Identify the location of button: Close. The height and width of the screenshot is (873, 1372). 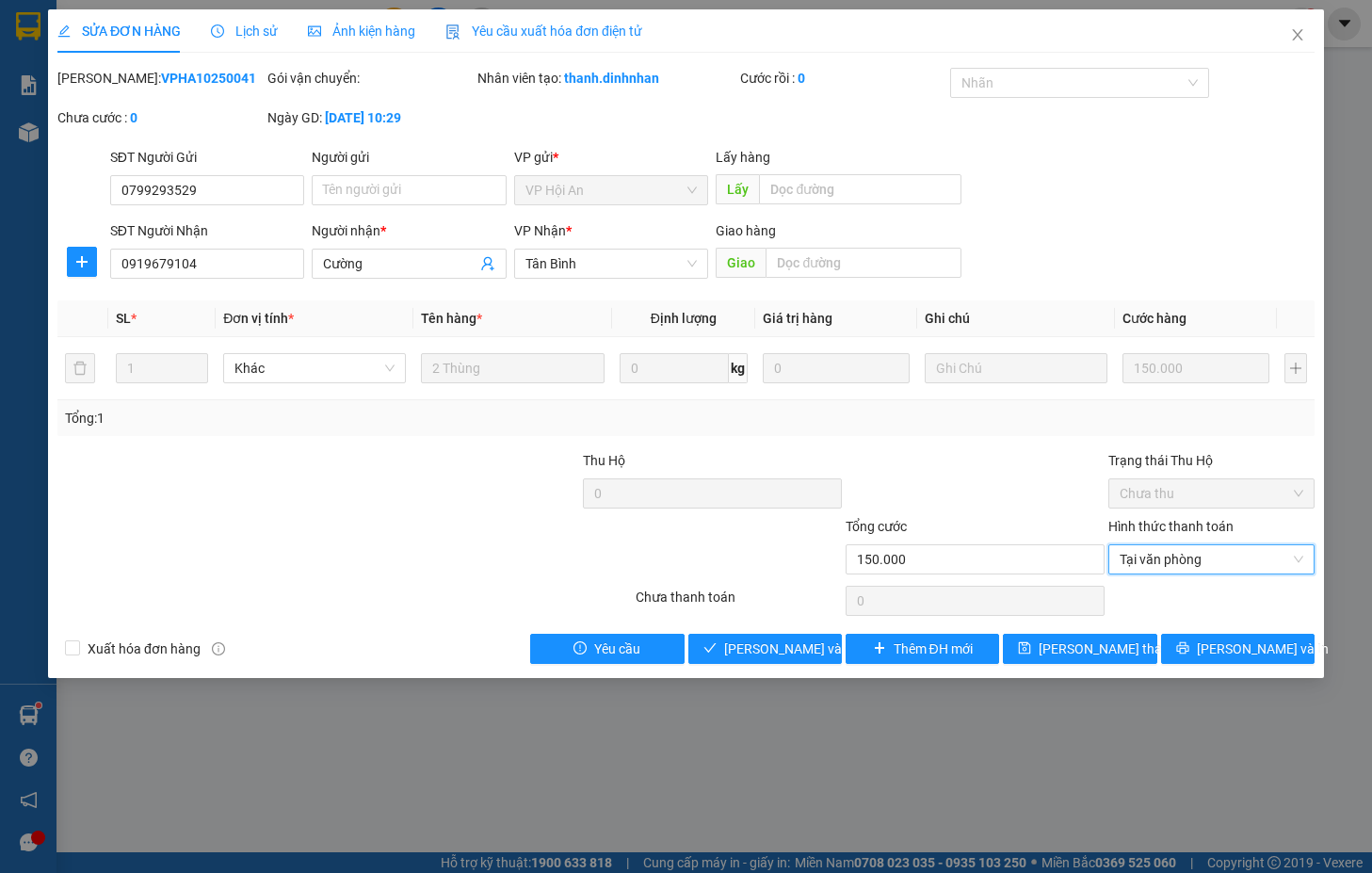
(1297, 36).